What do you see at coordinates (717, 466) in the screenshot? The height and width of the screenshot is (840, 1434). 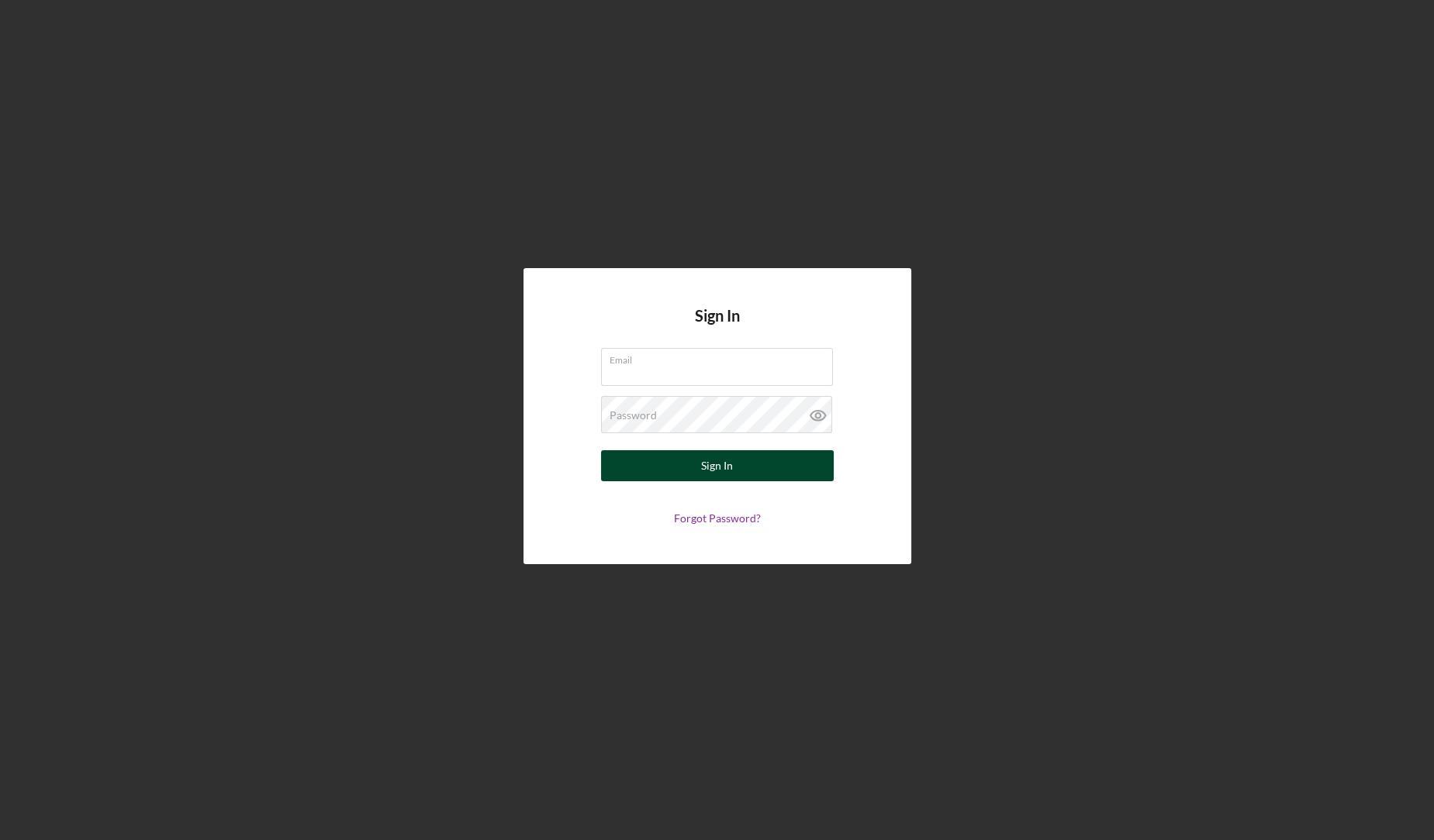 I see `button: Sign In` at bounding box center [717, 466].